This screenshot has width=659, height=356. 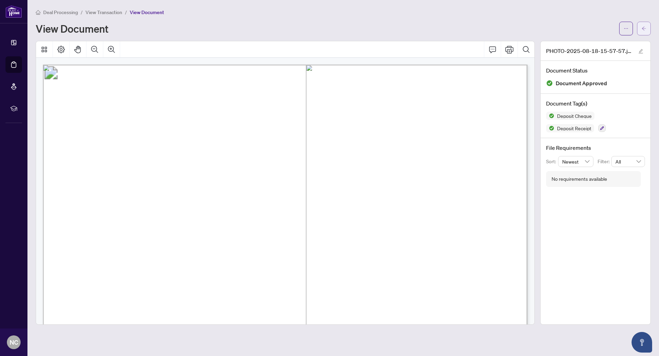 I want to click on span: Newest, so click(x=576, y=161).